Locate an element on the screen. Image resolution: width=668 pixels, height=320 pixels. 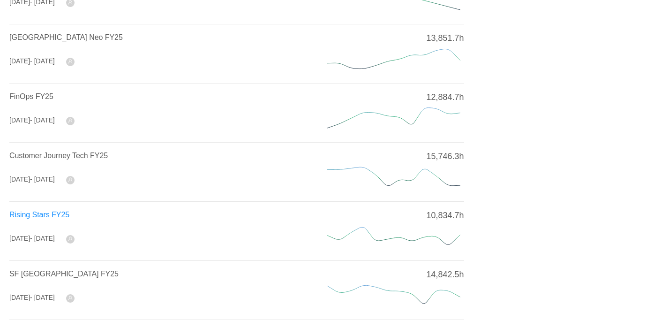
span: 10,834.7h is located at coordinates (445, 215).